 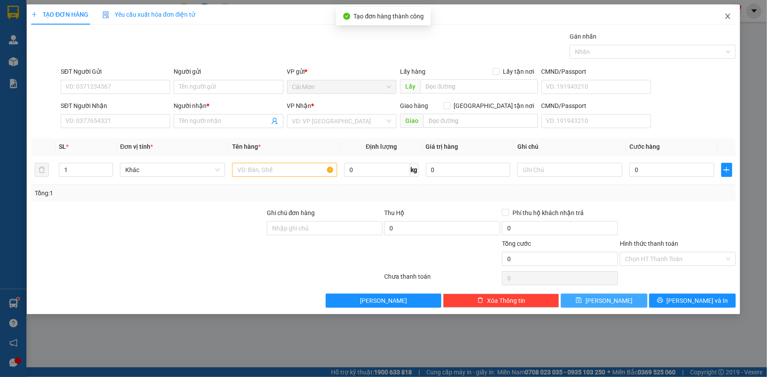 I want to click on span: save, so click(x=579, y=301).